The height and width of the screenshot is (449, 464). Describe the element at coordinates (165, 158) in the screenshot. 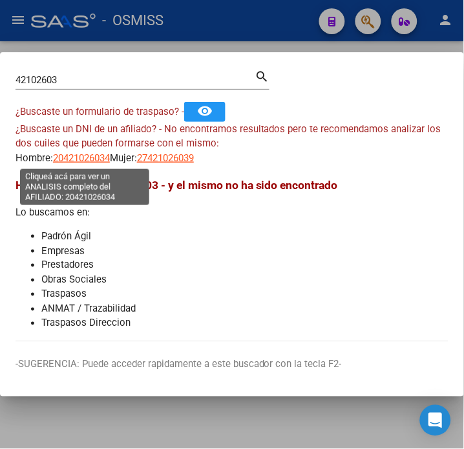

I see `span: 27421026039` at that location.